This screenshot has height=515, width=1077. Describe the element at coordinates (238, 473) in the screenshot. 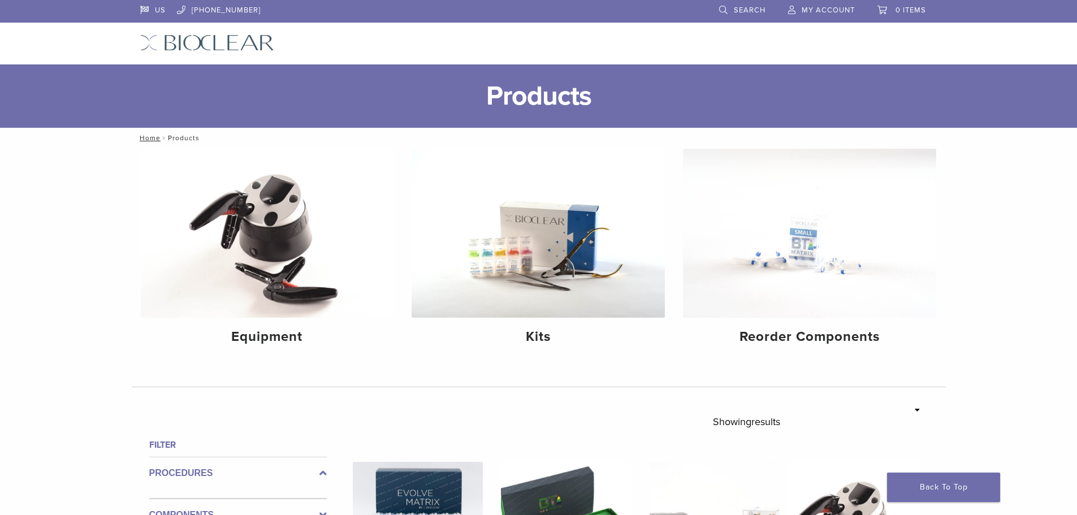

I see `label: Procedures` at that location.